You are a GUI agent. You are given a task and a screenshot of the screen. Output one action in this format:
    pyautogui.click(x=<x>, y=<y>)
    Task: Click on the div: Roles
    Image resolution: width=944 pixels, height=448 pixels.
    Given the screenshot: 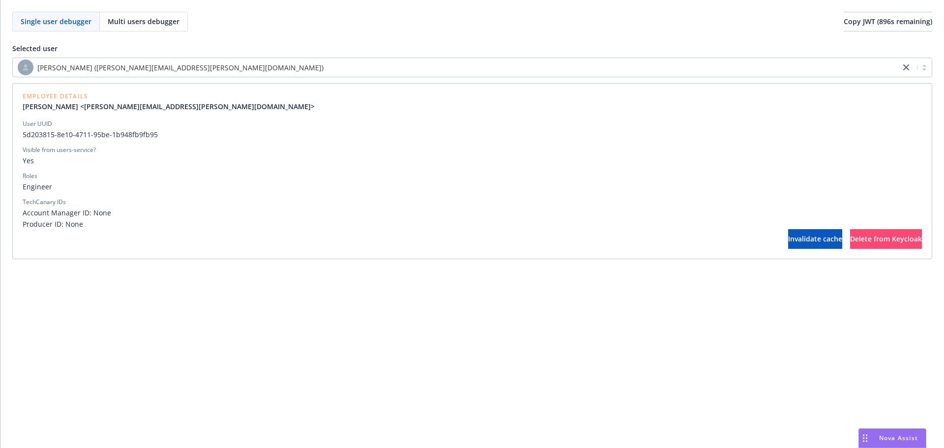 What is the action you would take?
    pyautogui.click(x=30, y=176)
    